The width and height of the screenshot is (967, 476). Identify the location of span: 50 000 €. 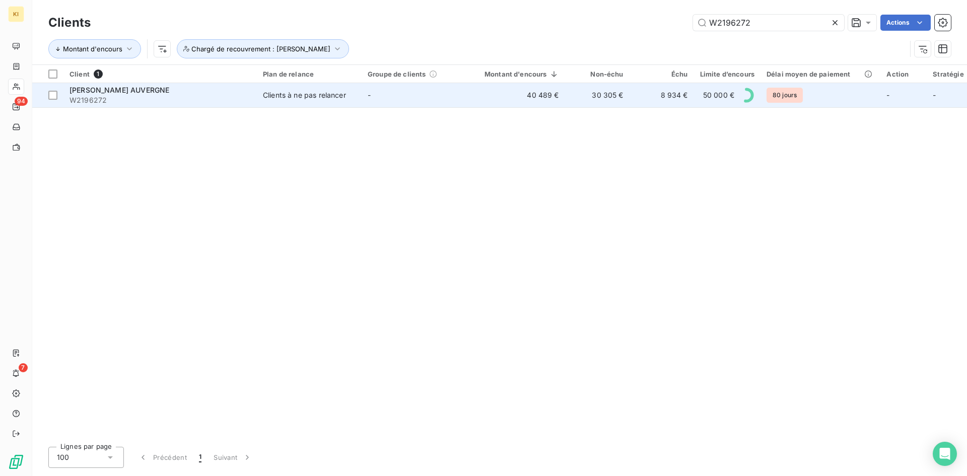
(718, 95).